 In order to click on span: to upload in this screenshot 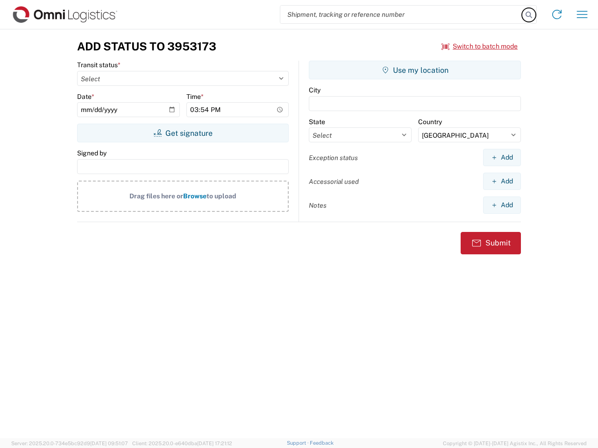, I will do `click(221, 196)`.